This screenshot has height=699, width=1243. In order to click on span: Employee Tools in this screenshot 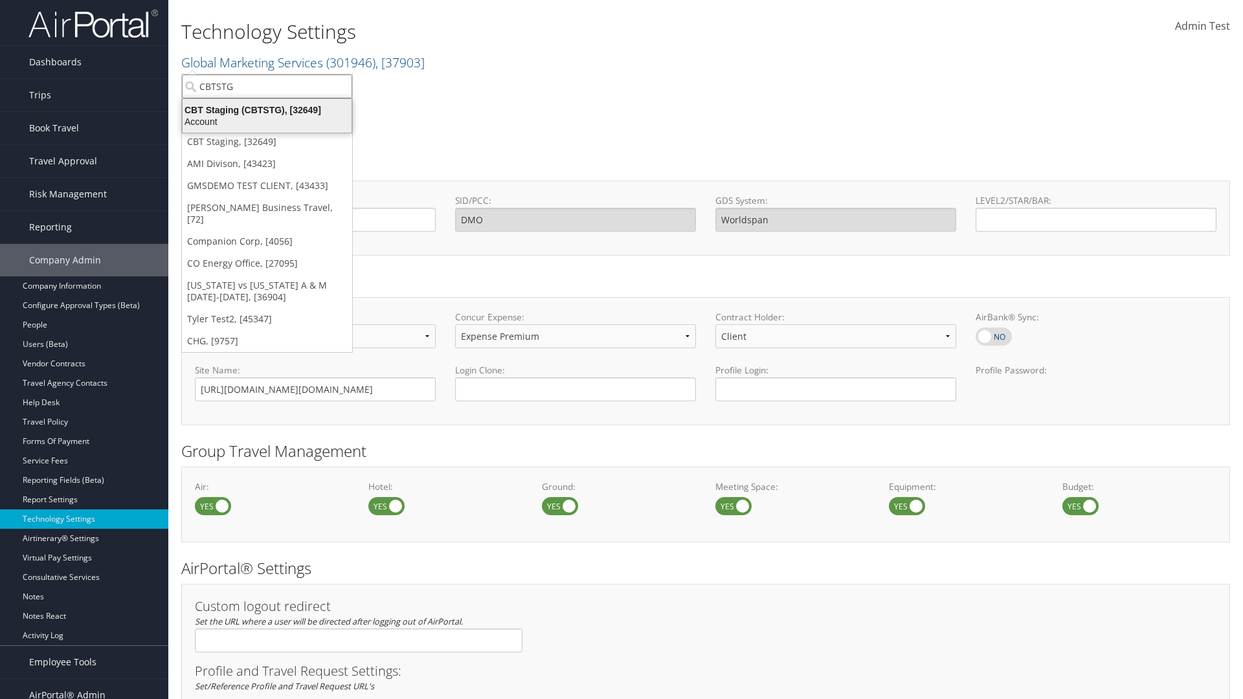, I will do `click(63, 662)`.